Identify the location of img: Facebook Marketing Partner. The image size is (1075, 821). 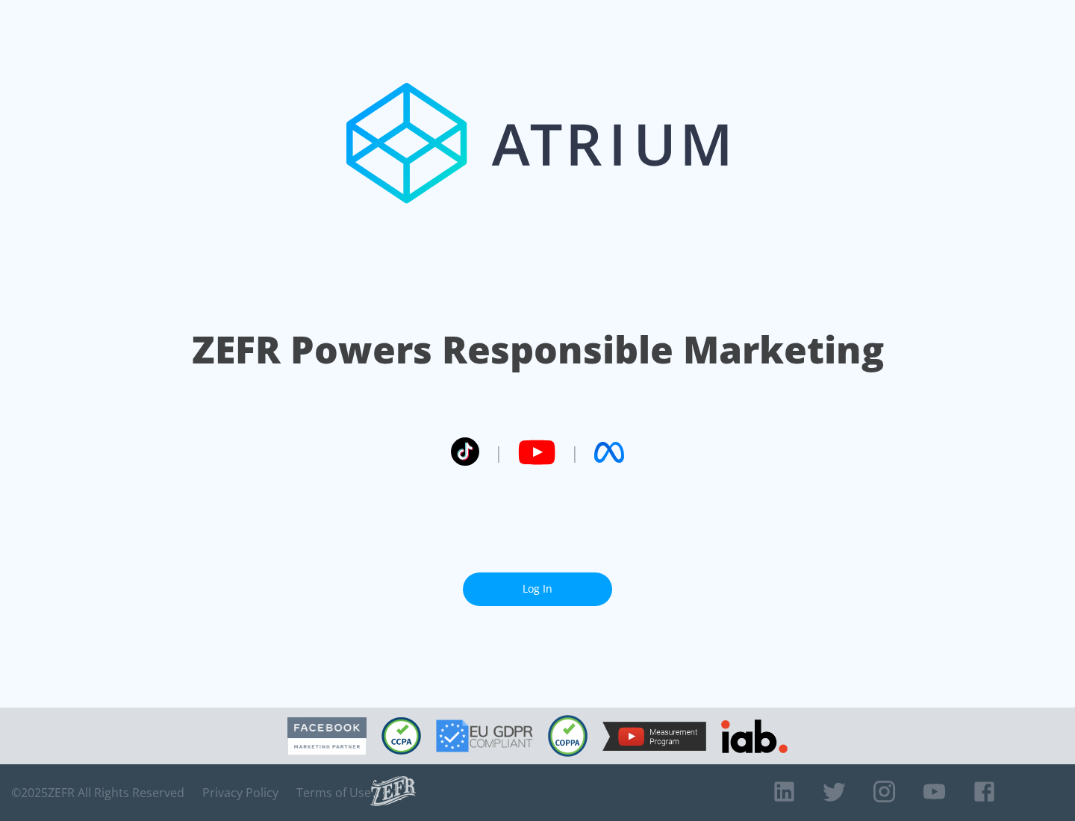
(327, 736).